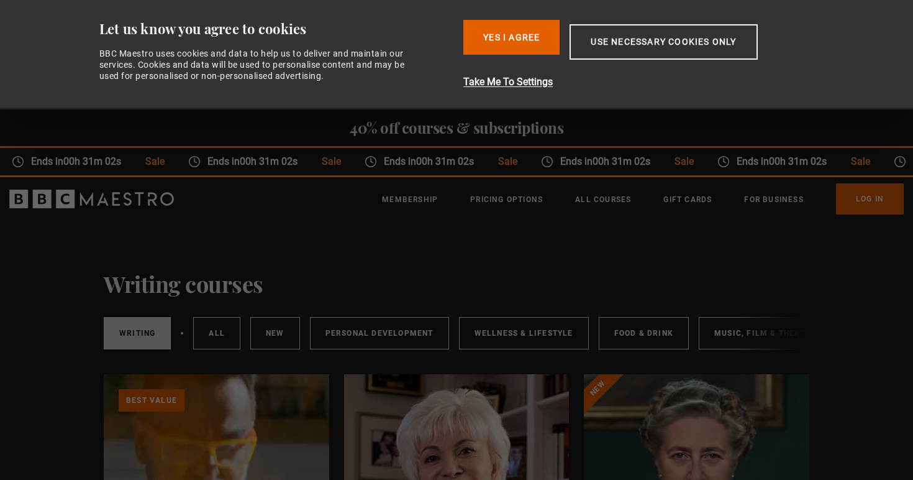 This screenshot has width=913, height=480. Describe the element at coordinates (259, 65) in the screenshot. I see `div: BBC Maestro uses cookies and data to help us to deliver and maintain our services. Cookies and da...` at that location.